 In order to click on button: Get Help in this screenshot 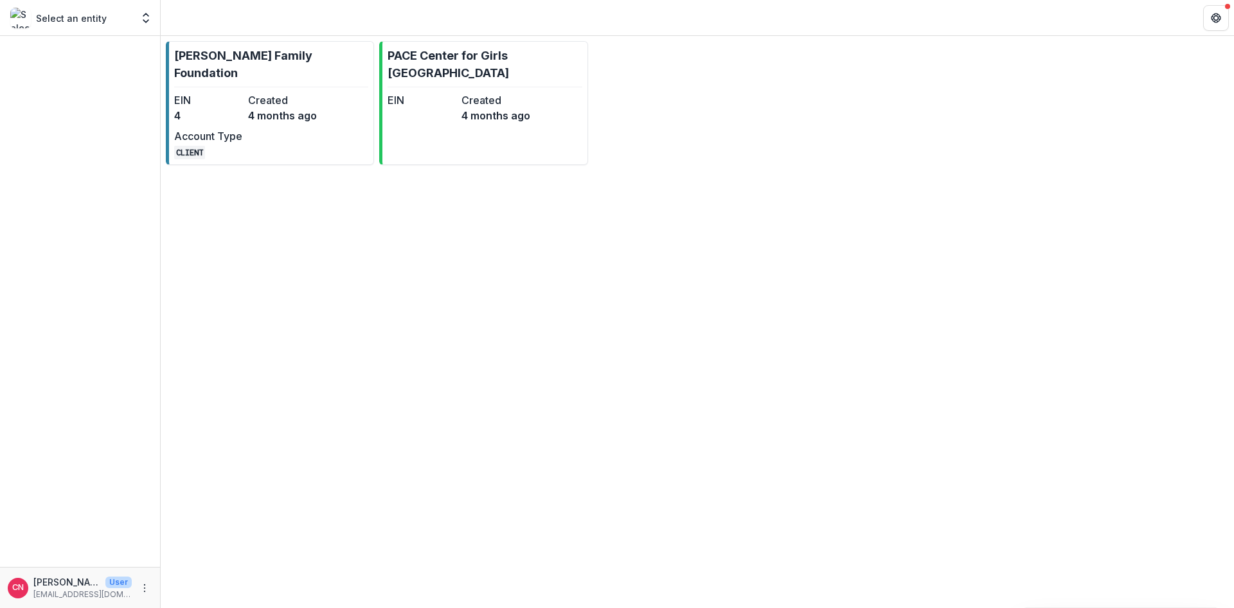, I will do `click(1216, 18)`.